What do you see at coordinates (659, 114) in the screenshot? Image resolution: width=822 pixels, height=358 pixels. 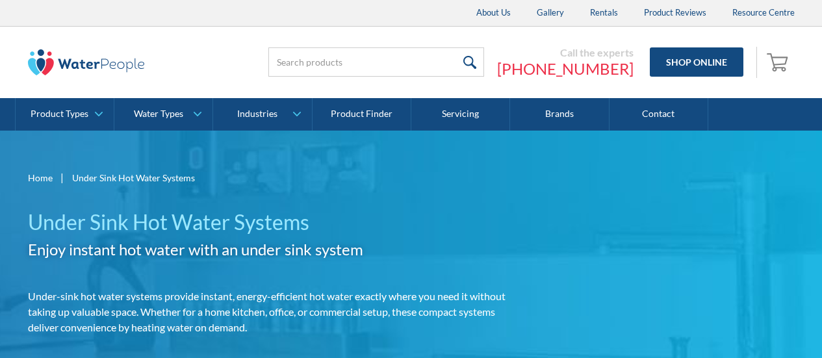 I see `a: Contact` at bounding box center [659, 114].